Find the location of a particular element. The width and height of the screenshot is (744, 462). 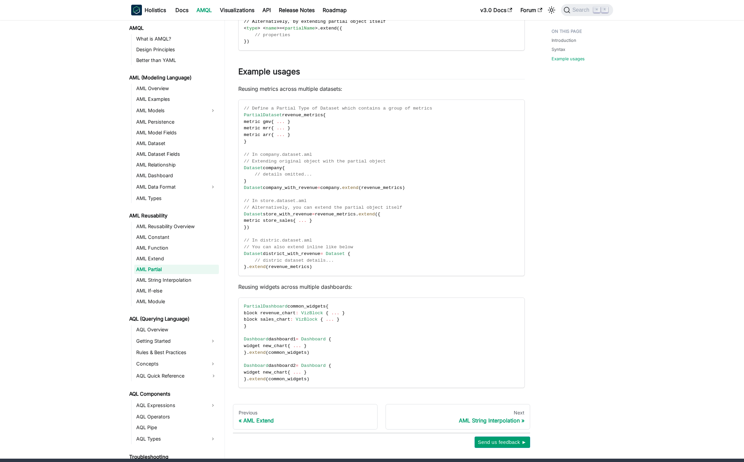

a: AML Reusability is located at coordinates (173, 216).